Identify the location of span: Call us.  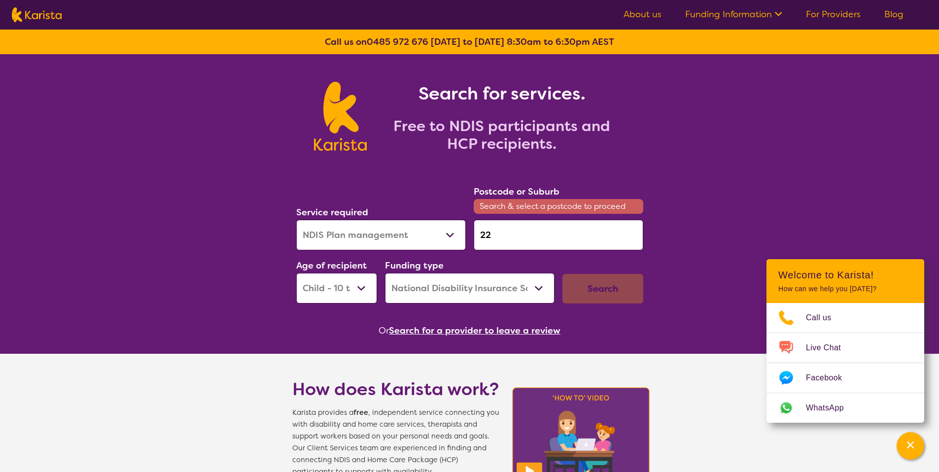
(825, 318).